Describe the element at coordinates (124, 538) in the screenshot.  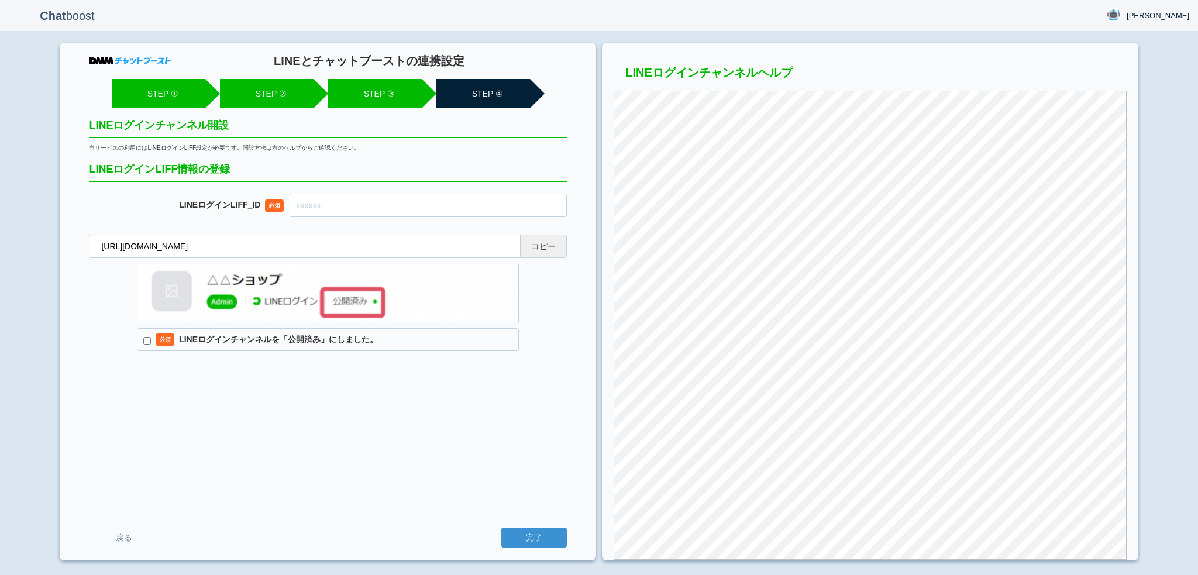
I see `a: 戻る` at that location.